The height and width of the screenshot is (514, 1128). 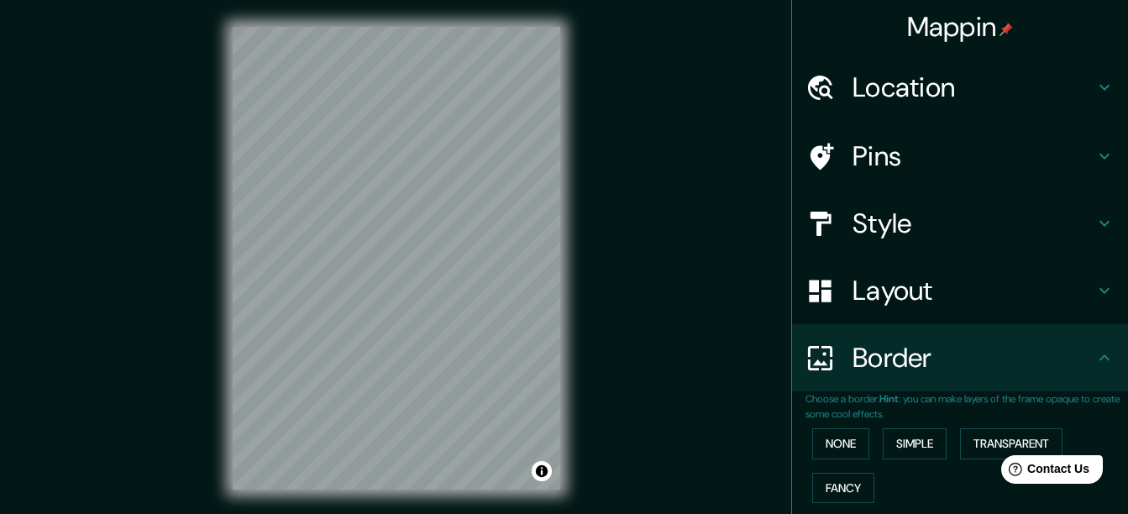 I want to click on h4: Pins, so click(x=974, y=156).